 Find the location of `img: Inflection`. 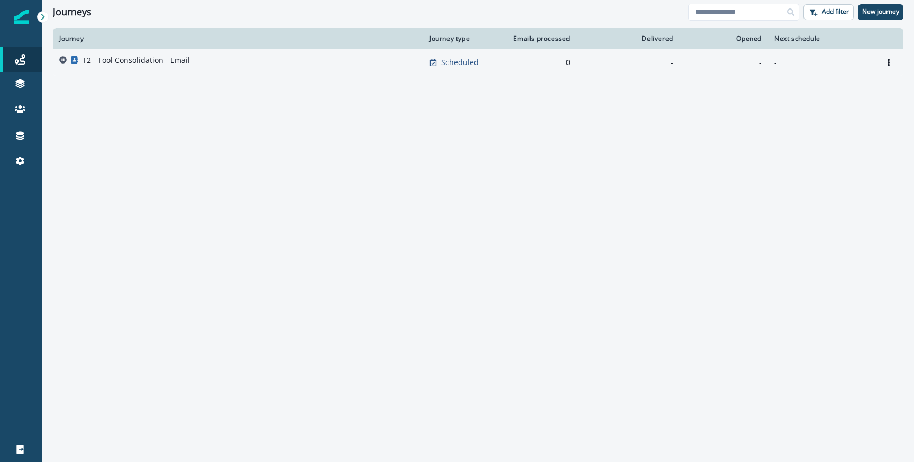

img: Inflection is located at coordinates (21, 17).